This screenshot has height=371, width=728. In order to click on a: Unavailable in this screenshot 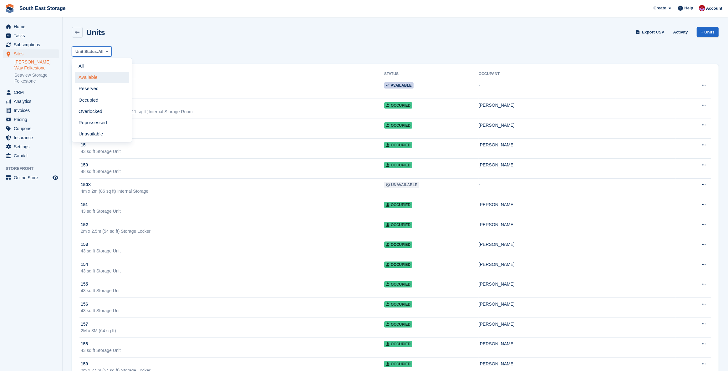, I will do `click(102, 134)`.